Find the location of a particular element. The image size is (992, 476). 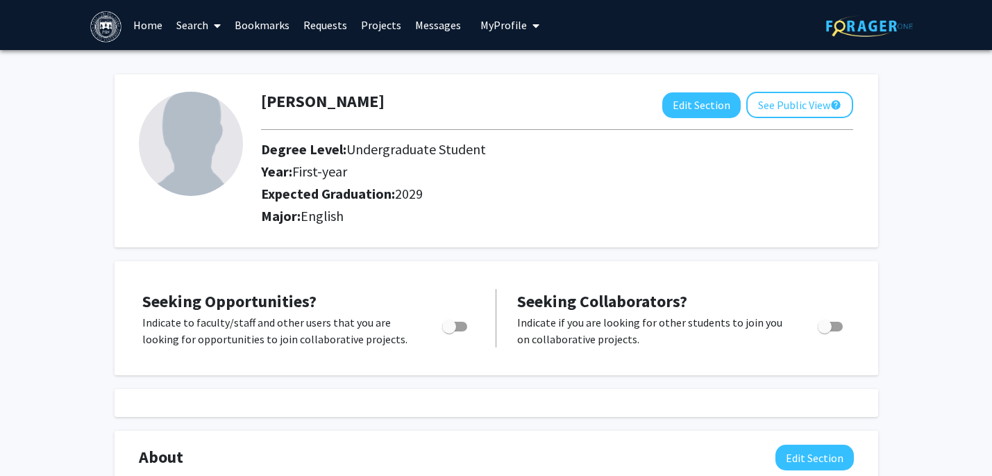

img: ForagerOne Logo is located at coordinates (869, 26).